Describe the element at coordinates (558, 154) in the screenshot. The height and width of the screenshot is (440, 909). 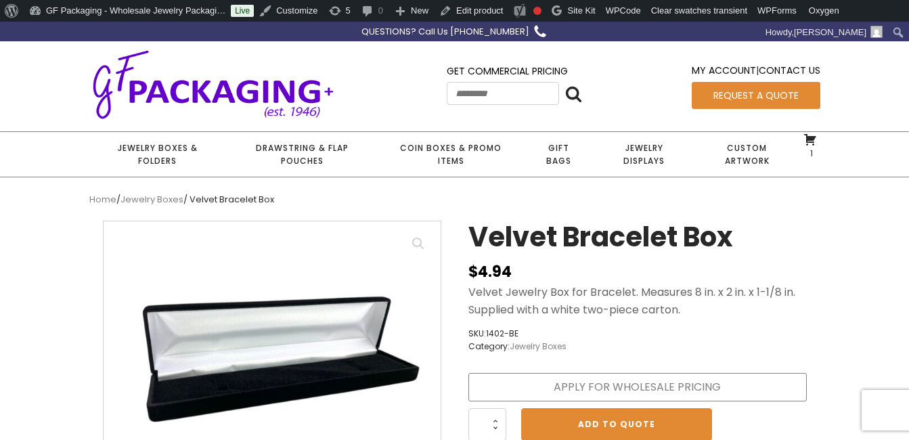
I see `a: Gift Bags` at that location.